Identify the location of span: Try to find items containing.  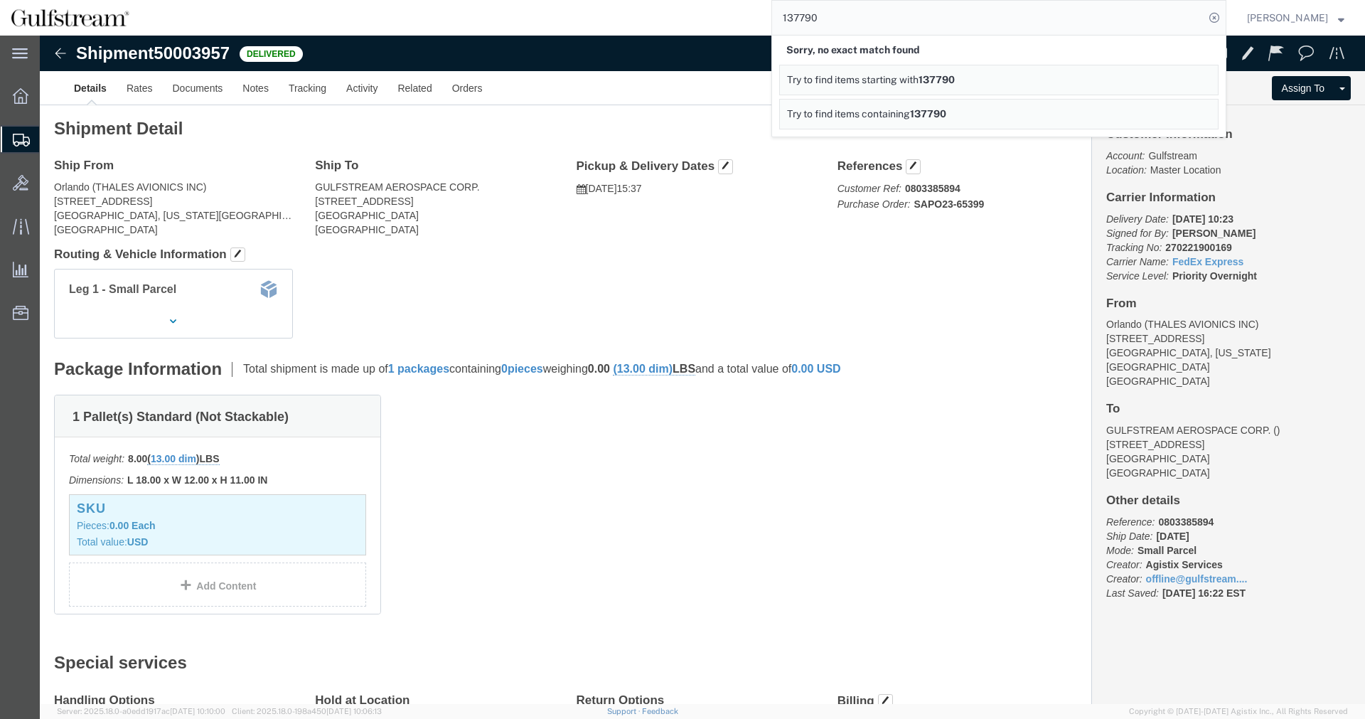
(848, 114).